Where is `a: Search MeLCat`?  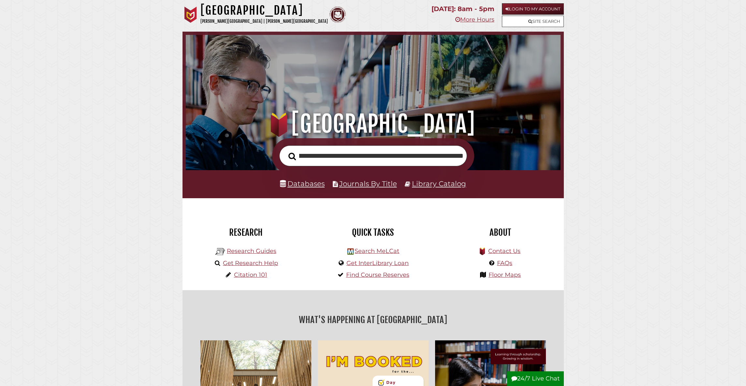 a: Search MeLCat is located at coordinates (377, 251).